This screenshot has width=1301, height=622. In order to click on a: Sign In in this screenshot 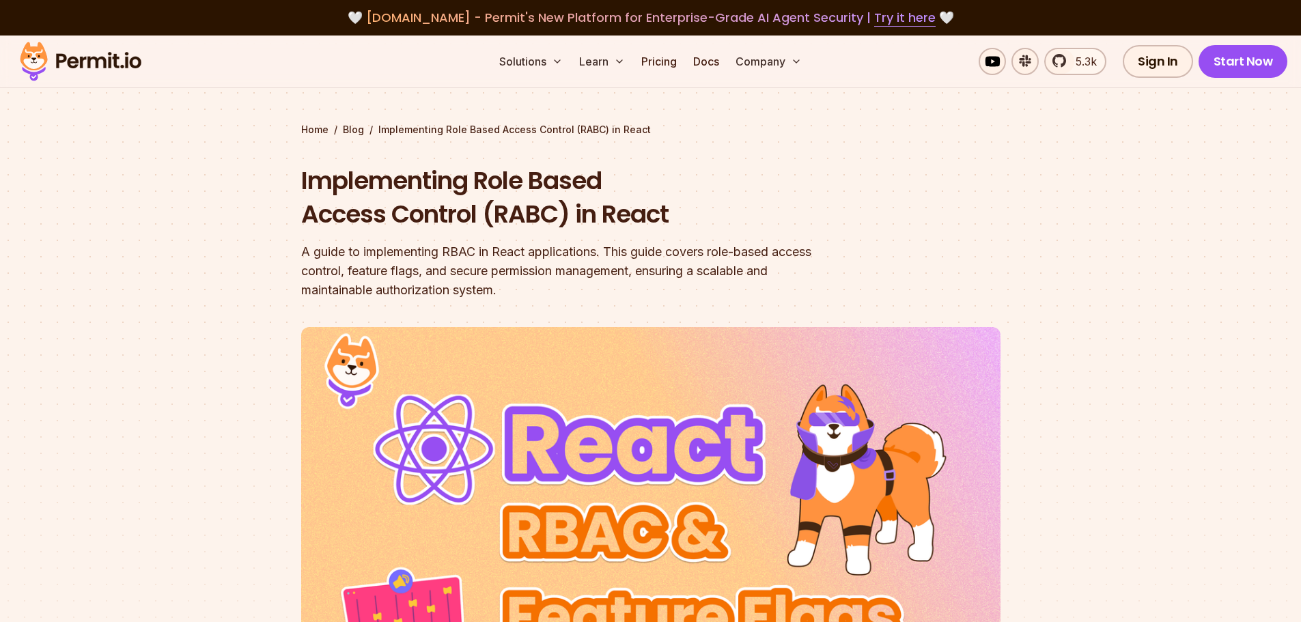, I will do `click(1157, 61)`.